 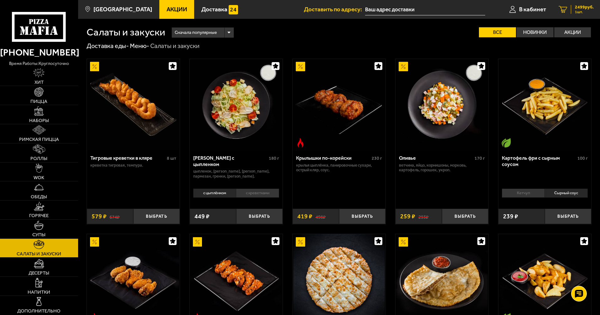 I want to click on span: WOK, so click(x=39, y=178).